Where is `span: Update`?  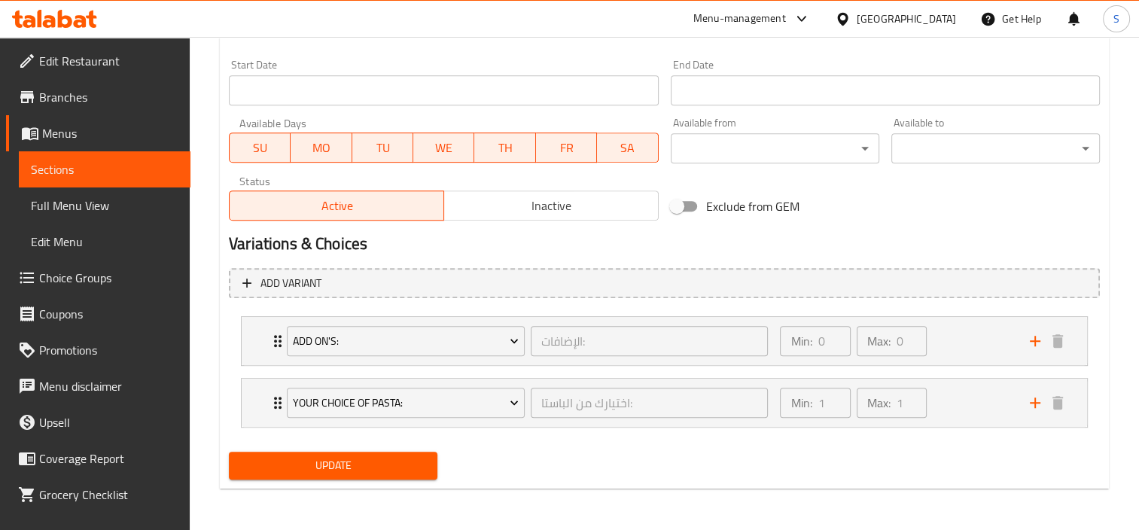 span: Update is located at coordinates (333, 465).